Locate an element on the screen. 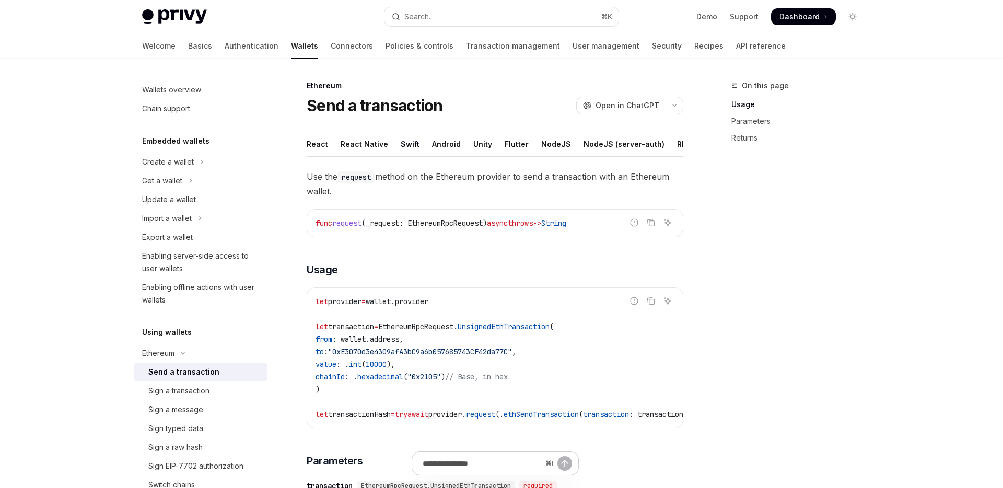 This screenshot has width=1003, height=488. button: Send message is located at coordinates (565, 463).